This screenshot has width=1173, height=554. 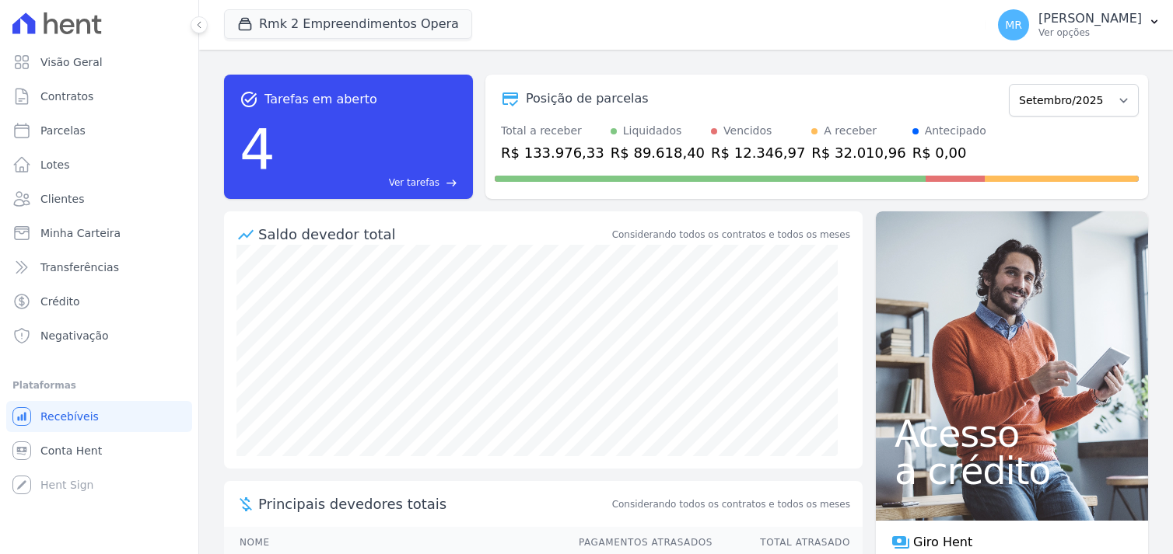 What do you see at coordinates (99, 62) in the screenshot?
I see `a: Visão Geral` at bounding box center [99, 62].